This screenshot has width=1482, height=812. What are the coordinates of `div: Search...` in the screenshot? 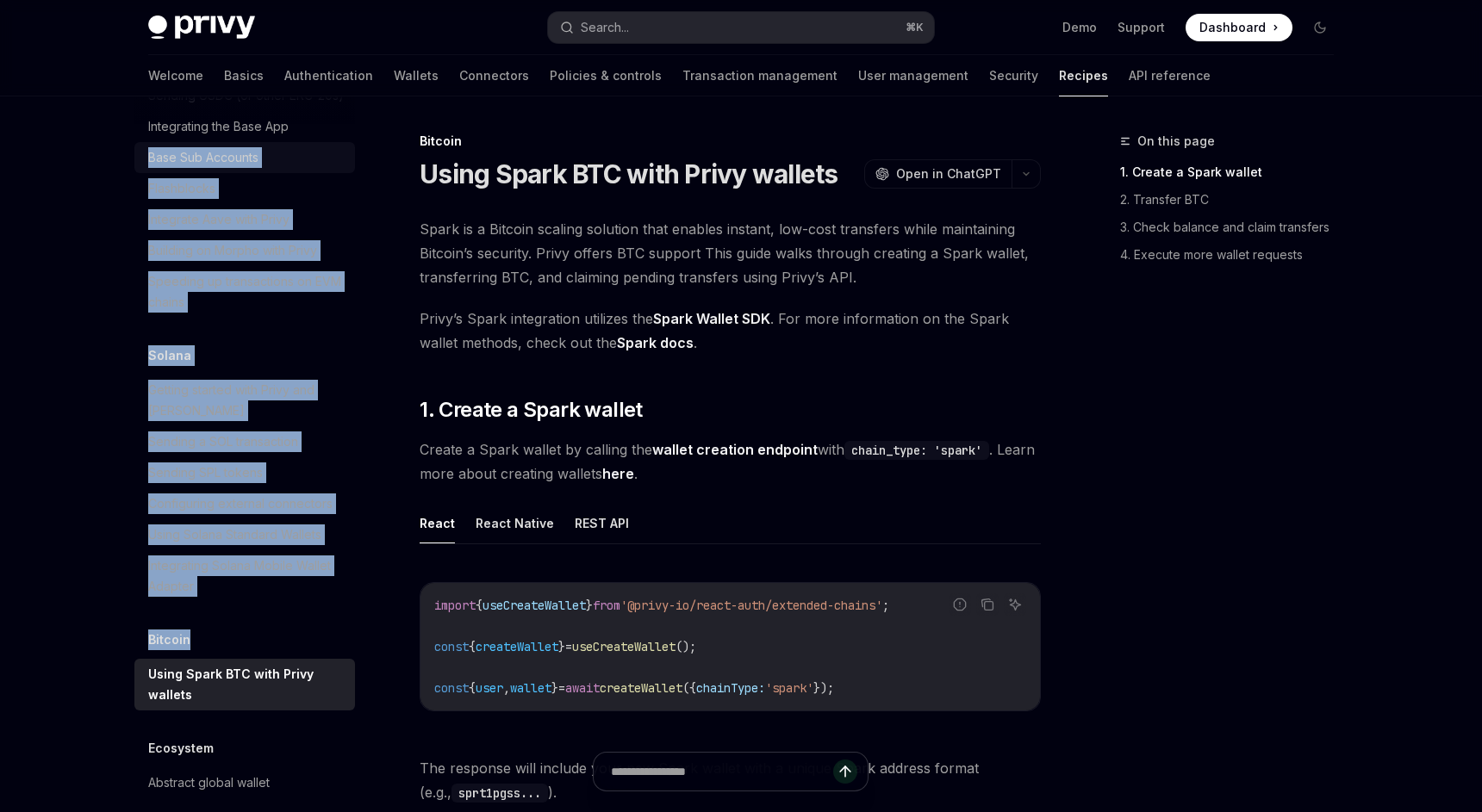 It's located at (605, 27).